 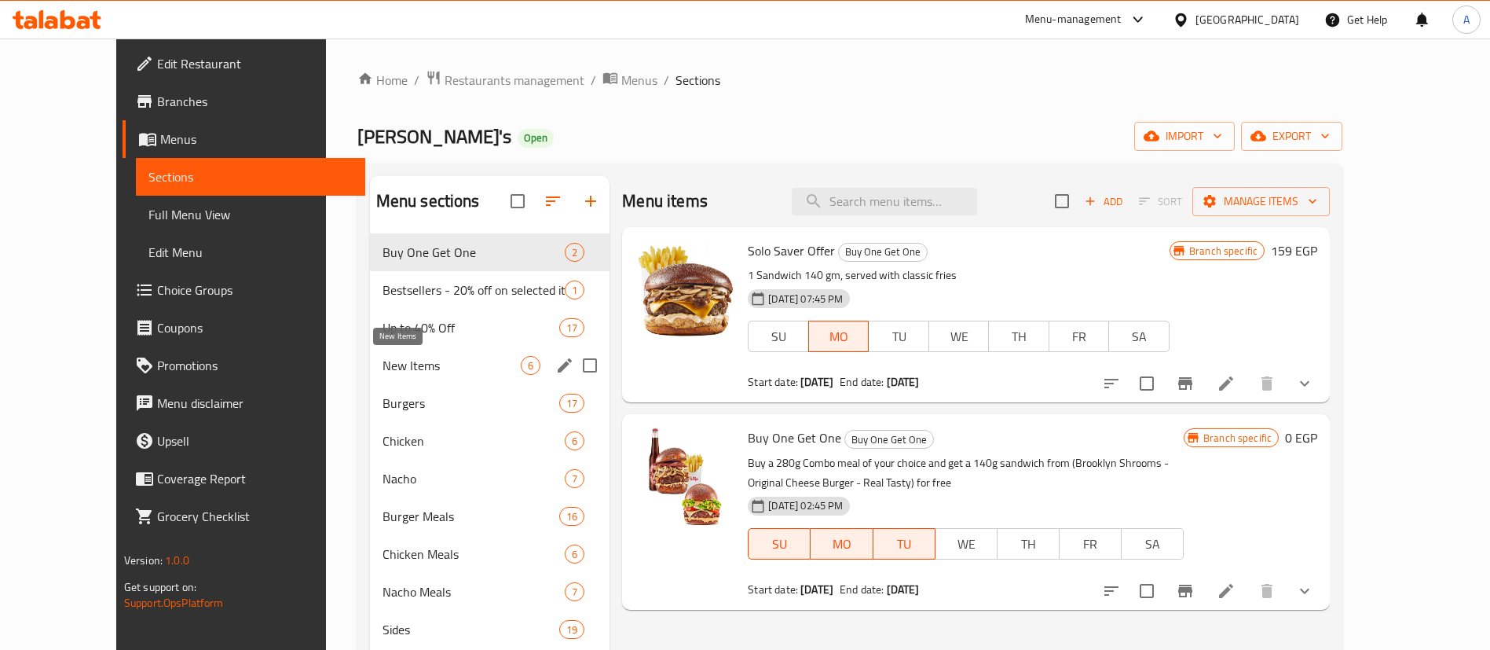 I want to click on span: Menu disclaimer, so click(x=255, y=403).